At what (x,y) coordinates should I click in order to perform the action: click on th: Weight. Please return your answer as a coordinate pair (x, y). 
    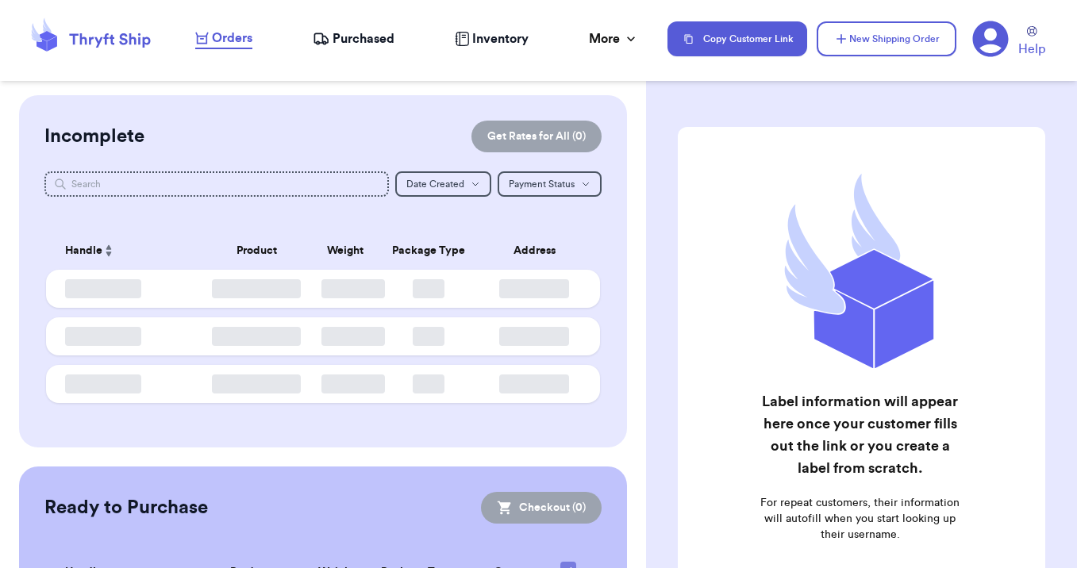
    Looking at the image, I should click on (345, 251).